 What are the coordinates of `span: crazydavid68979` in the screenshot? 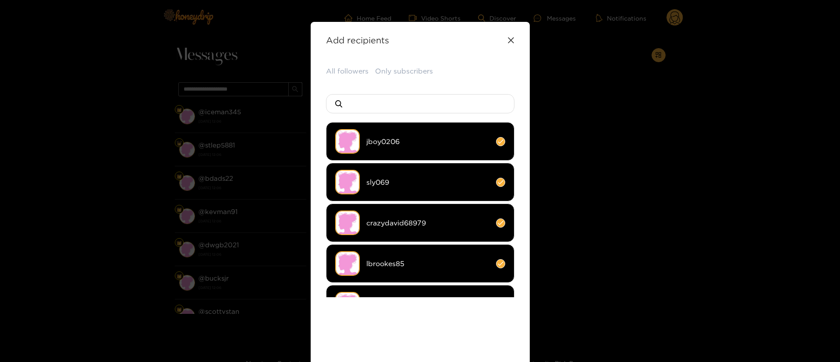 It's located at (428, 223).